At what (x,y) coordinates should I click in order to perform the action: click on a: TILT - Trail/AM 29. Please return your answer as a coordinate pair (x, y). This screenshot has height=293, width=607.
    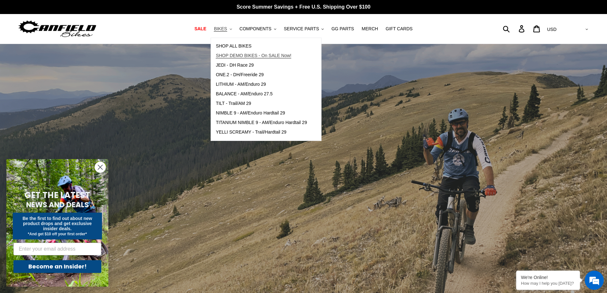
    Looking at the image, I should click on (261, 104).